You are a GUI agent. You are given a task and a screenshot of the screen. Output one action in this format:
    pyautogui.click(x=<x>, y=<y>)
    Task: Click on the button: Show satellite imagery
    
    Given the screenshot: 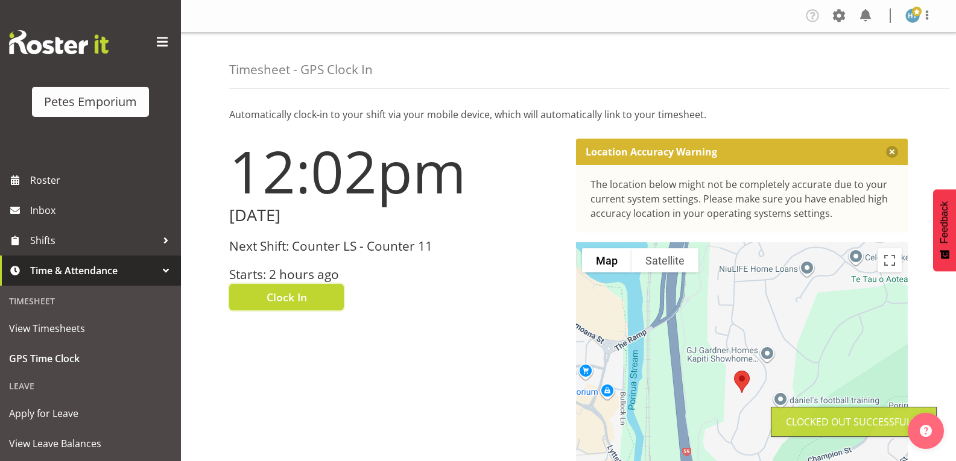 What is the action you would take?
    pyautogui.click(x=665, y=261)
    